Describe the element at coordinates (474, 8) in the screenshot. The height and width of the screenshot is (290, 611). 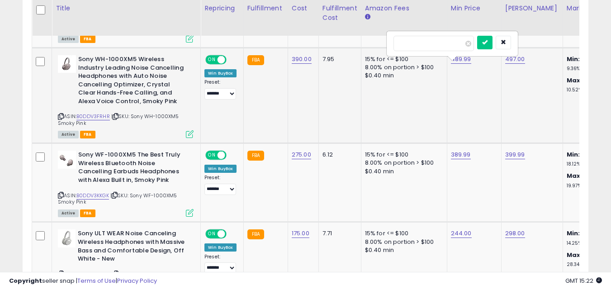
I see `div: Min Price` at that location.